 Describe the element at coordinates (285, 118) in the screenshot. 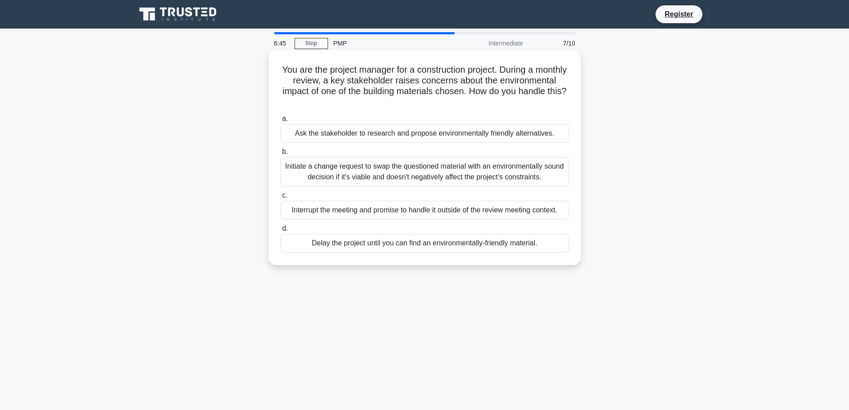

I see `span: a.` at that location.